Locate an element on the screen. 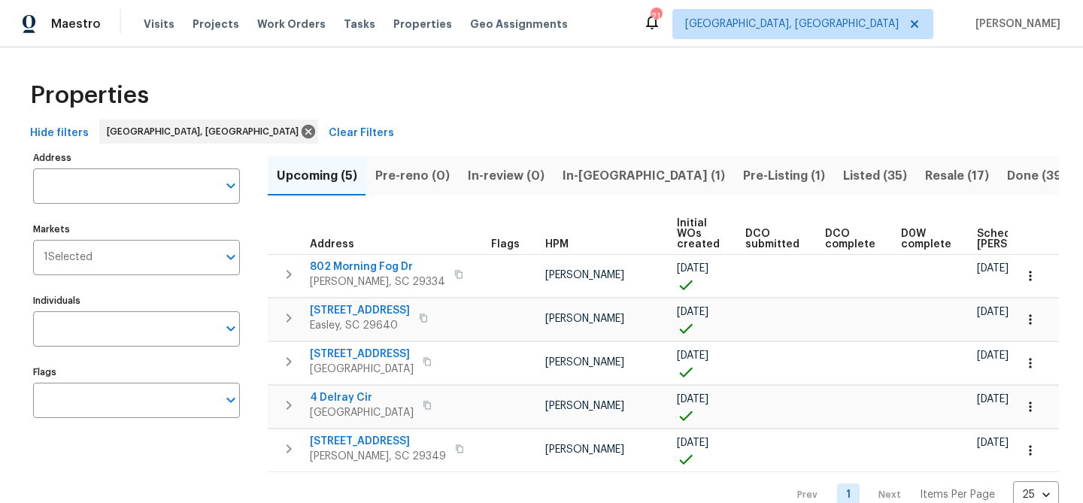 This screenshot has width=1083, height=503. span: Maestro is located at coordinates (76, 24).